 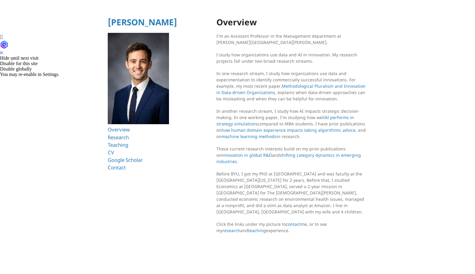 I want to click on a: Google Scholar, so click(x=125, y=160).